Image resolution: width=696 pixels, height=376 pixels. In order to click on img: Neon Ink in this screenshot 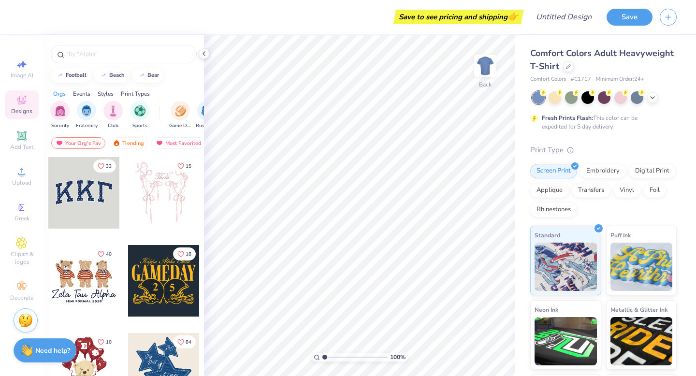, I will do `click(565, 341)`.